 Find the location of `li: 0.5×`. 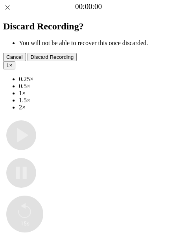

li: 0.5× is located at coordinates (96, 86).